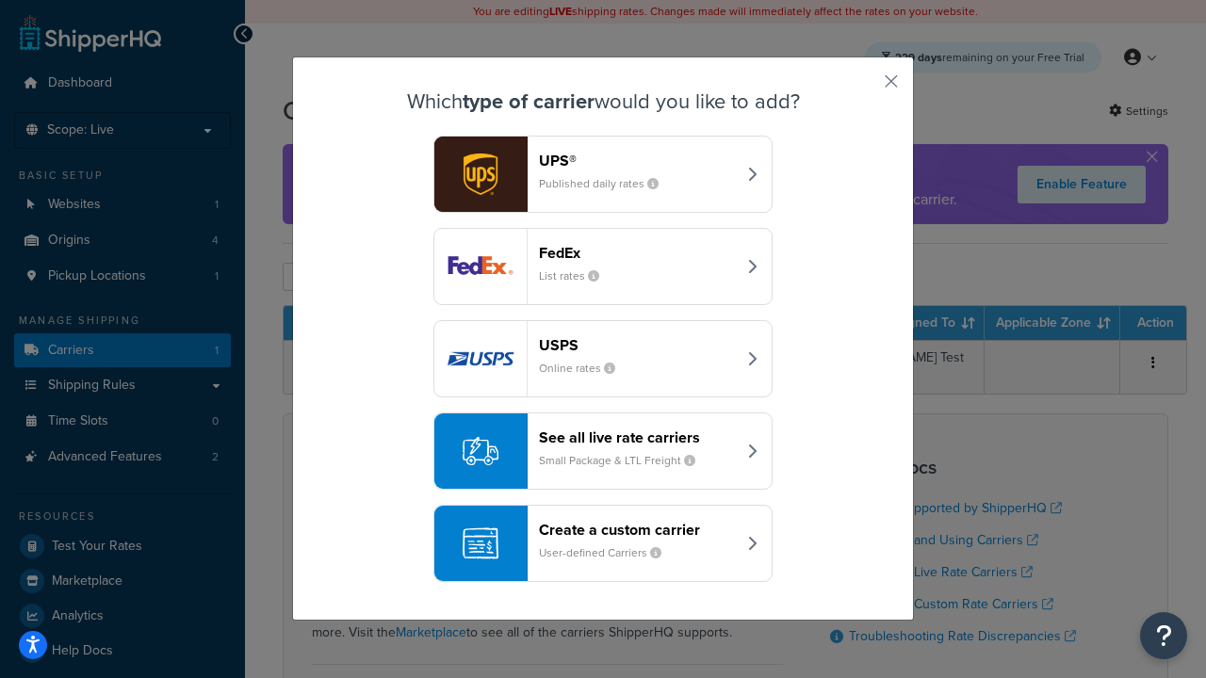  What do you see at coordinates (1164, 636) in the screenshot?
I see `button: Open Resource Center` at bounding box center [1164, 636].